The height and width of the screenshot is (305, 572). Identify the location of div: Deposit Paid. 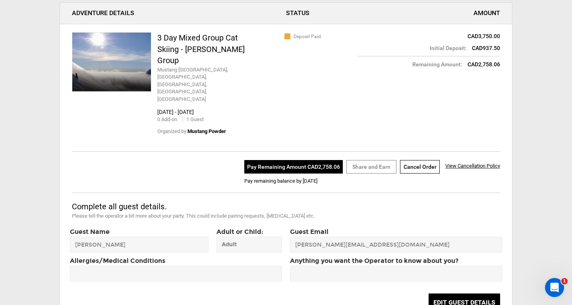
(322, 36).